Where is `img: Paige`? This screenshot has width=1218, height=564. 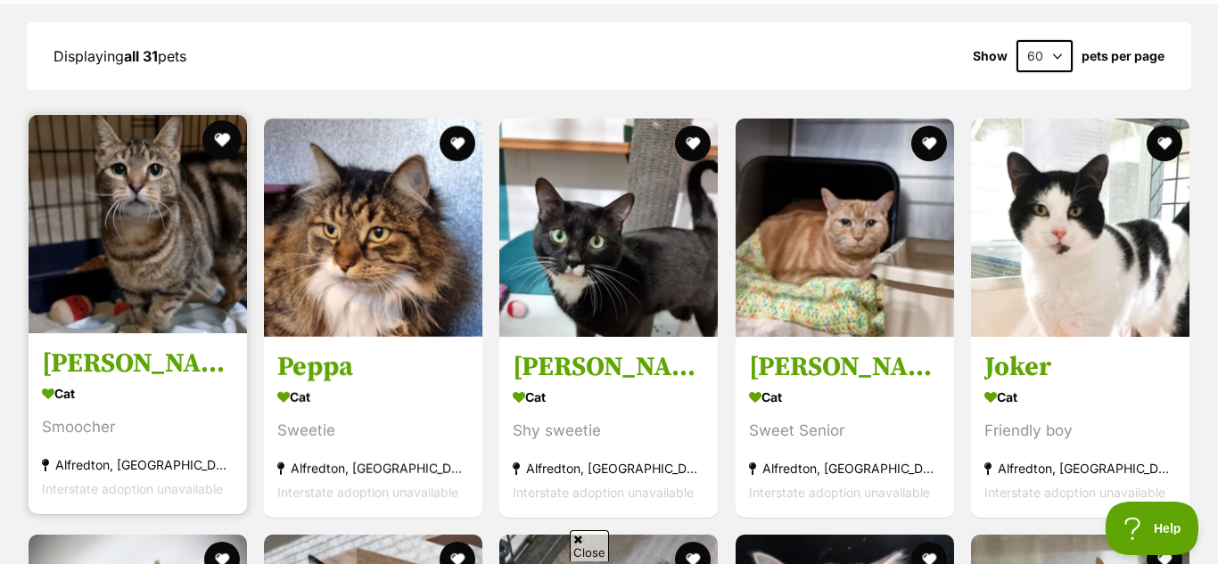 img: Paige is located at coordinates (137, 224).